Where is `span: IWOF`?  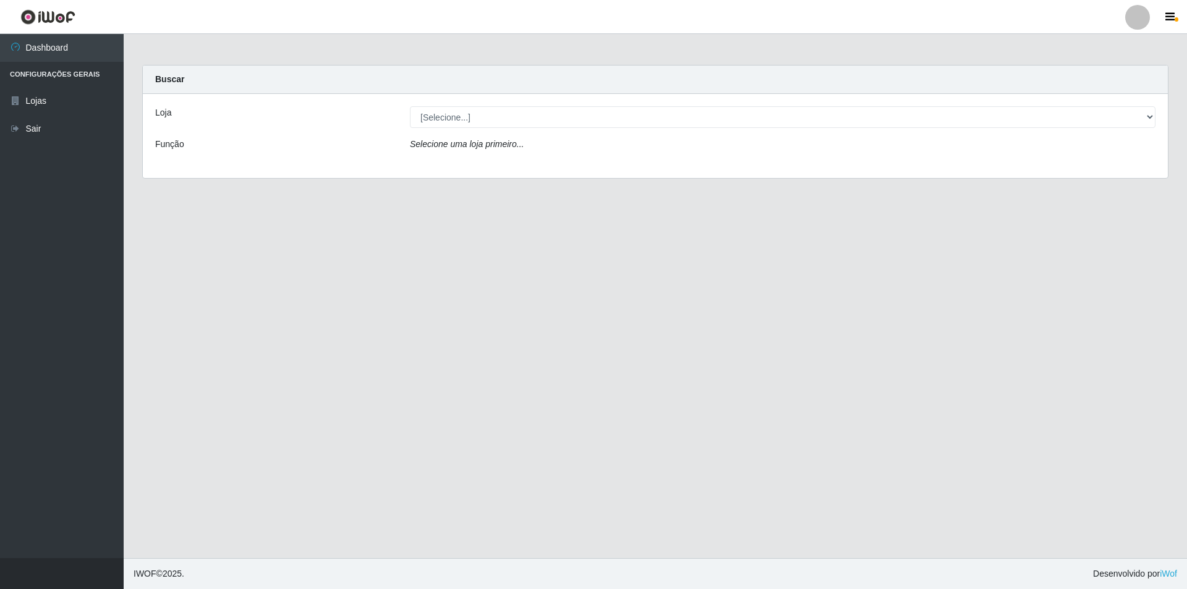 span: IWOF is located at coordinates (145, 574).